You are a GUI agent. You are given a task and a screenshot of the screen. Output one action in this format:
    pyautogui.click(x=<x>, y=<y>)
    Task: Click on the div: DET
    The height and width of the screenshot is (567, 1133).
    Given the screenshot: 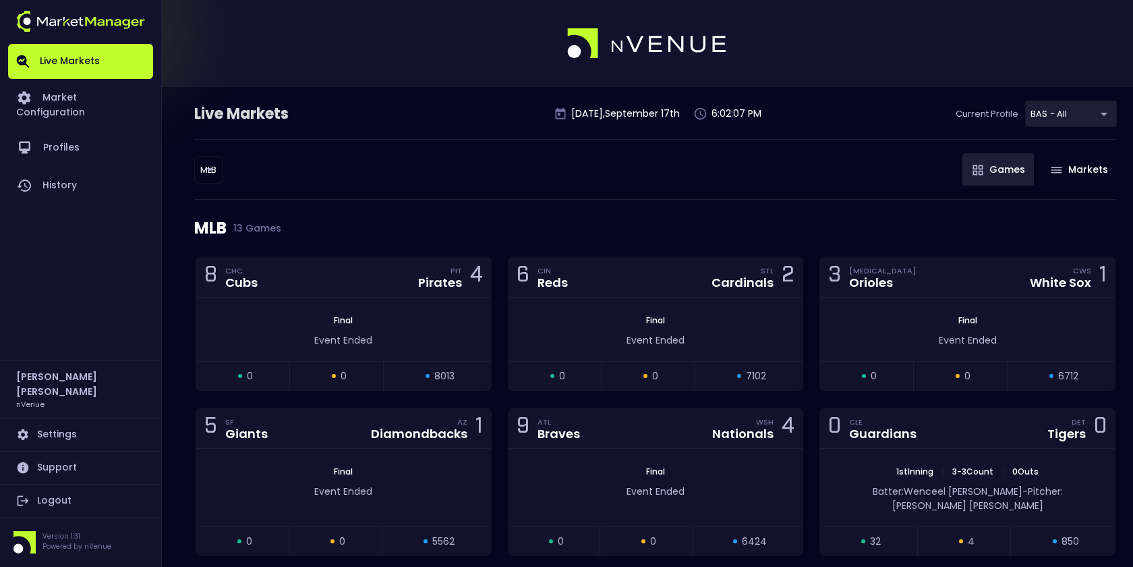 What is the action you would take?
    pyautogui.click(x=1078, y=422)
    